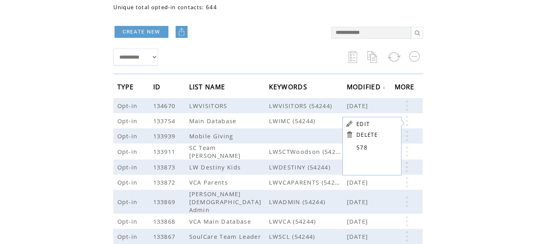 Image resolution: width=536 pixels, height=244 pixels. Describe the element at coordinates (308, 222) in the screenshot. I see `span: LWVCA (54244)` at that location.